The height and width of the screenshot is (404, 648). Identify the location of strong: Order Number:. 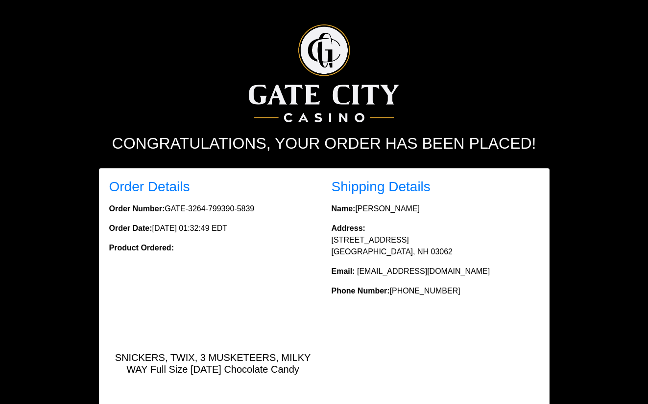
(137, 209).